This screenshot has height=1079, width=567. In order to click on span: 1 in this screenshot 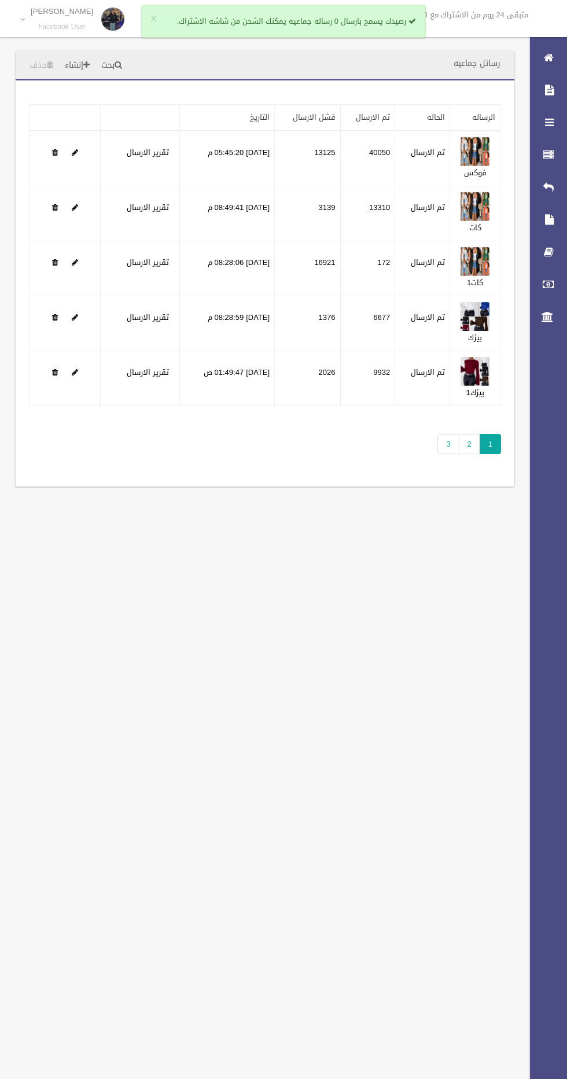, I will do `click(490, 444)`.